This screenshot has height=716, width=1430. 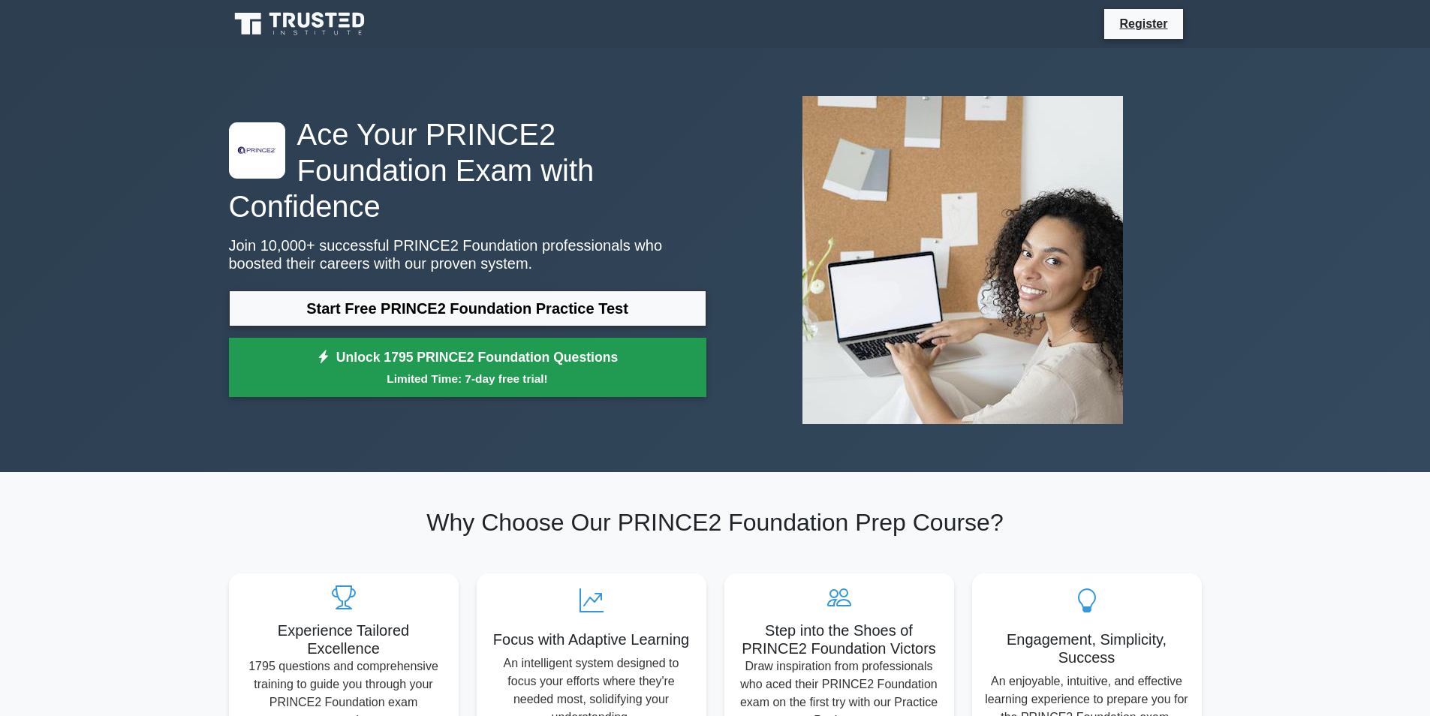 I want to click on p: Join 10,000+ successful PRINCE2 Foundation professionals who boosted their careers with our prove..., so click(x=468, y=255).